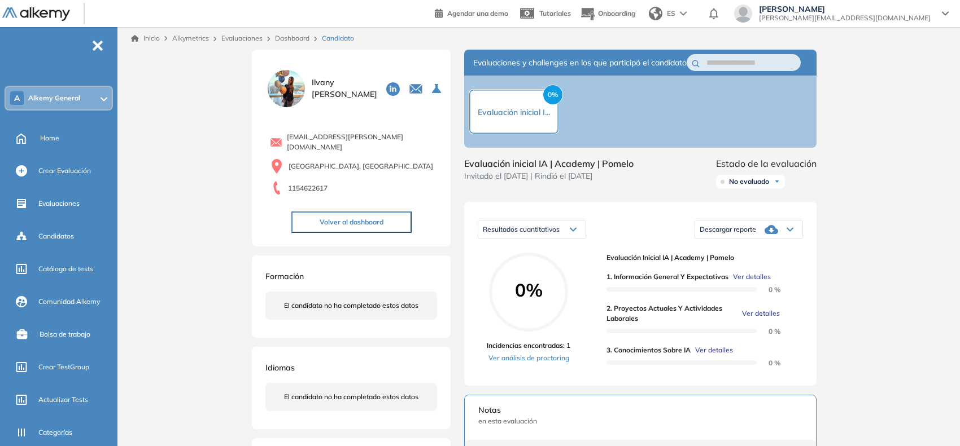 Image resolution: width=960 pixels, height=446 pixels. What do you see at coordinates (145, 38) in the screenshot?
I see `a: Inicio` at bounding box center [145, 38].